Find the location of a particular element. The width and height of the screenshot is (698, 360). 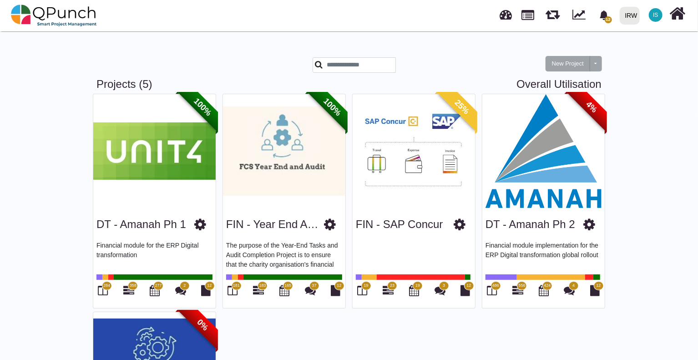

span: 183 is located at coordinates (263, 286).